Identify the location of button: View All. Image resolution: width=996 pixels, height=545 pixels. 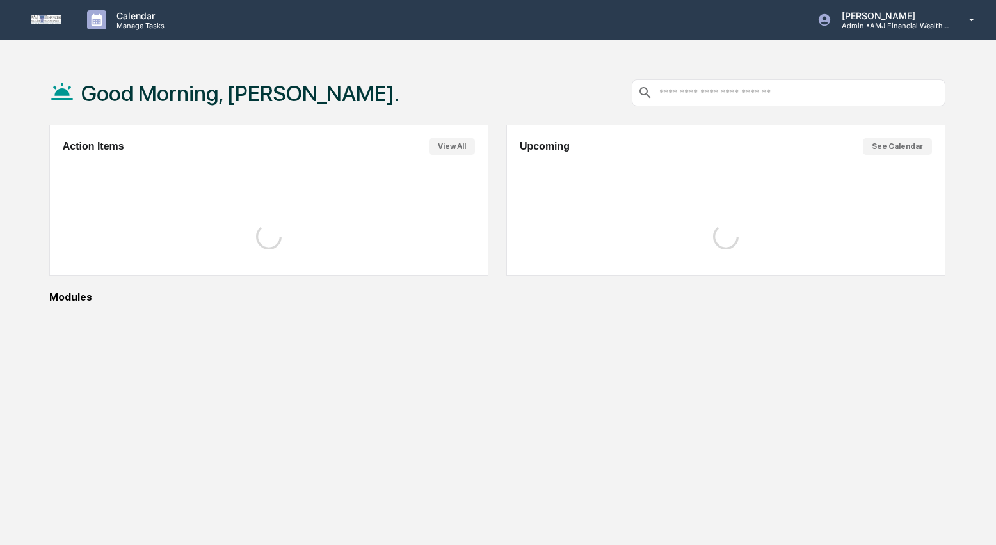
(452, 147).